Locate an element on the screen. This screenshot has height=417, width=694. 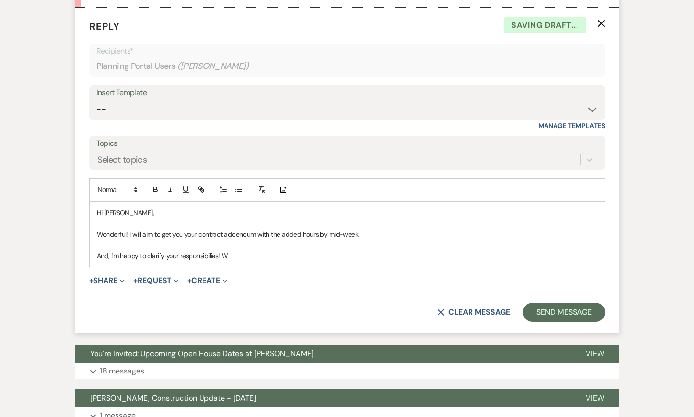
div: Planning Portal Users is located at coordinates (347, 66).